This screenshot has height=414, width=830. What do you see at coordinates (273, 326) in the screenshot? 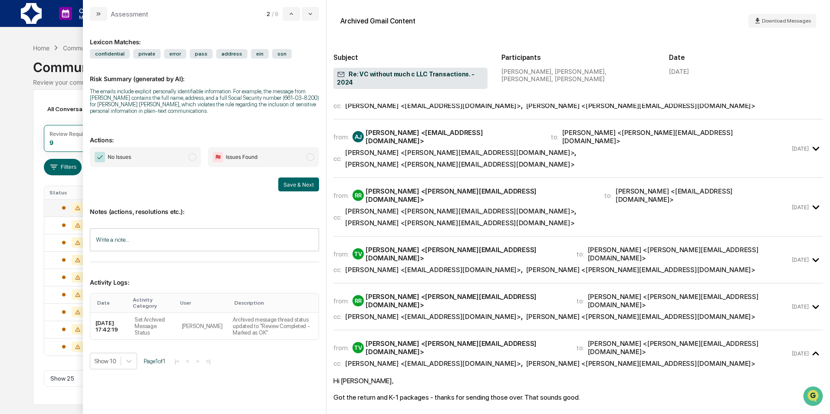
I see `td: Archived message thread status updated to "Review Completed - Marked as OK".` at bounding box center [273, 326].